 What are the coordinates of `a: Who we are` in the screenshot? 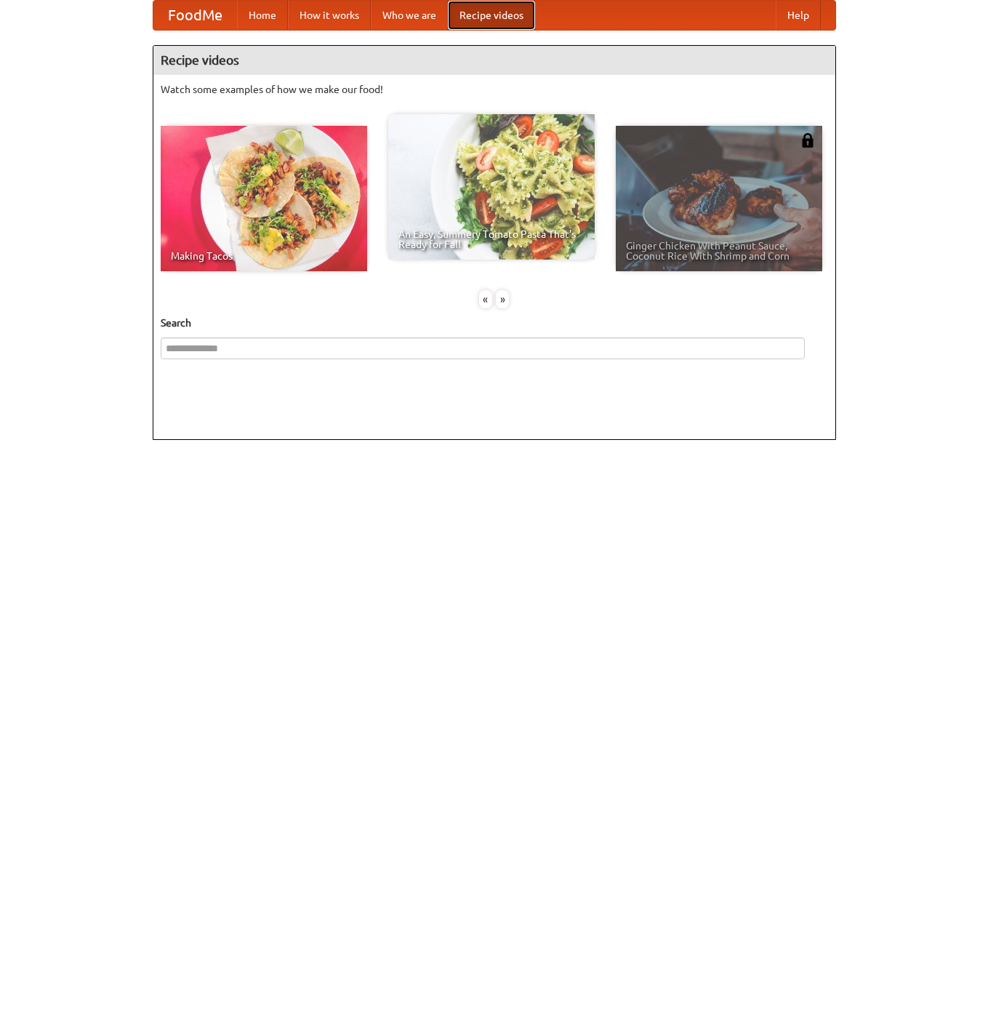 It's located at (409, 15).